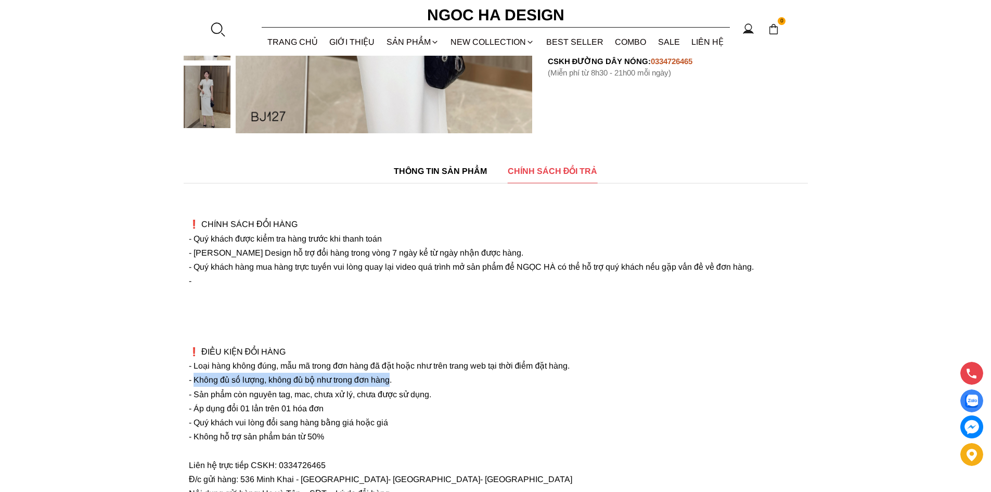  I want to click on a: LIÊN HỆ, so click(708, 42).